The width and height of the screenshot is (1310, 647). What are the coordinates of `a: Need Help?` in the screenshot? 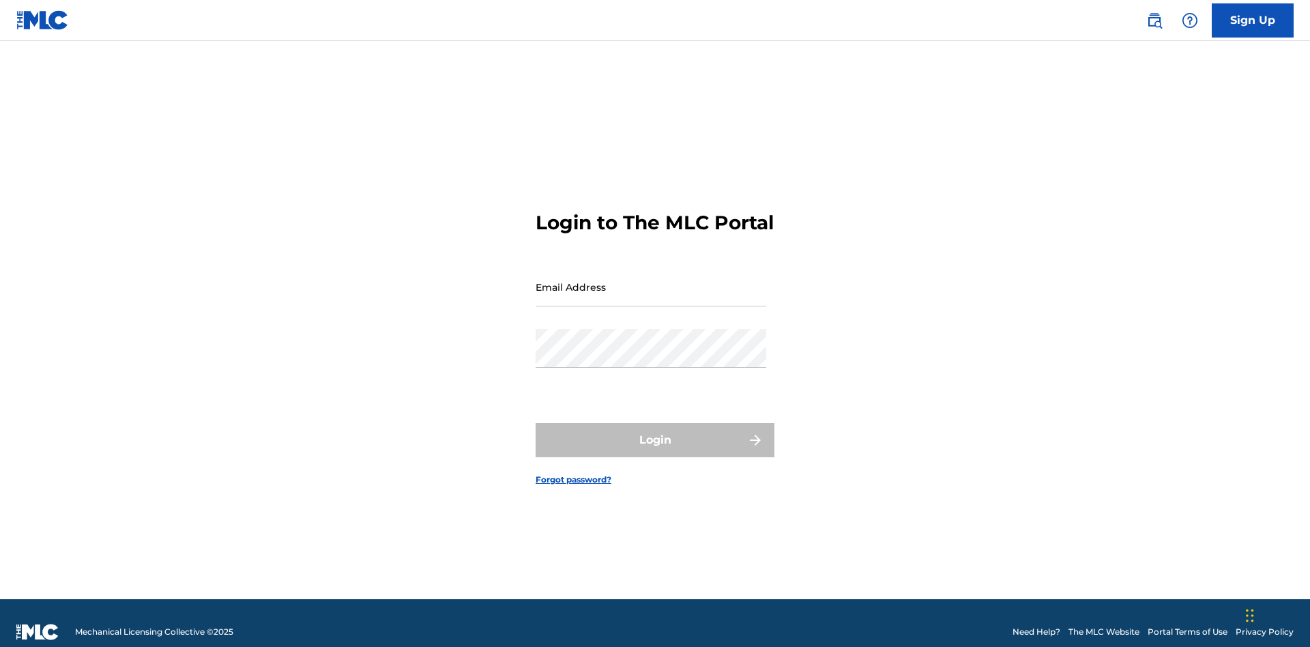 It's located at (1036, 632).